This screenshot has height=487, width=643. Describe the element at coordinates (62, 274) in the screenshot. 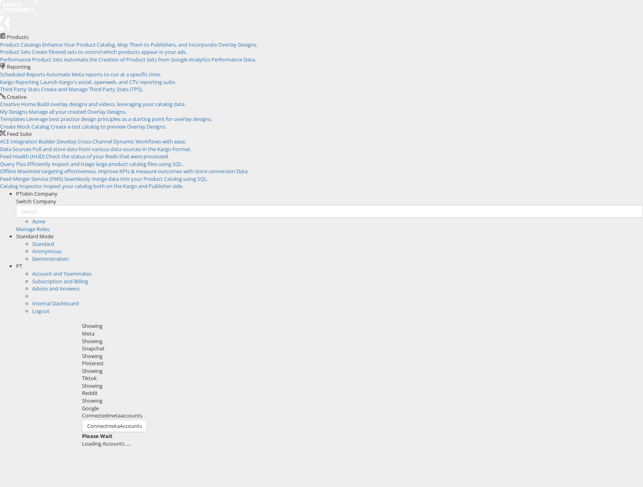

I see `a: Account and Teammates` at that location.